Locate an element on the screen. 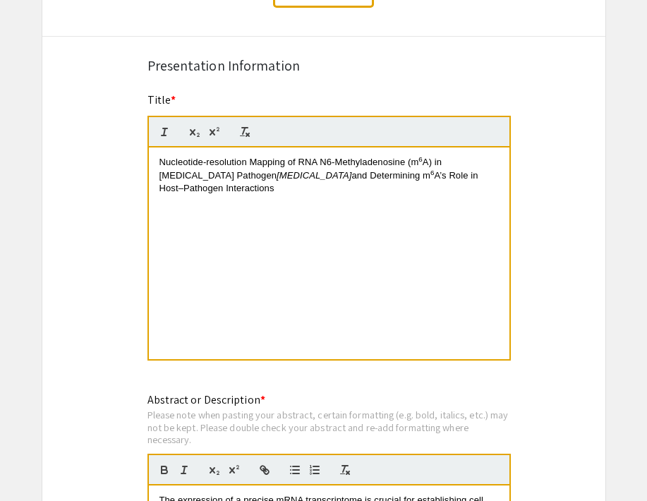 This screenshot has height=501, width=647. div: Presentation Information is located at coordinates (324, 66).